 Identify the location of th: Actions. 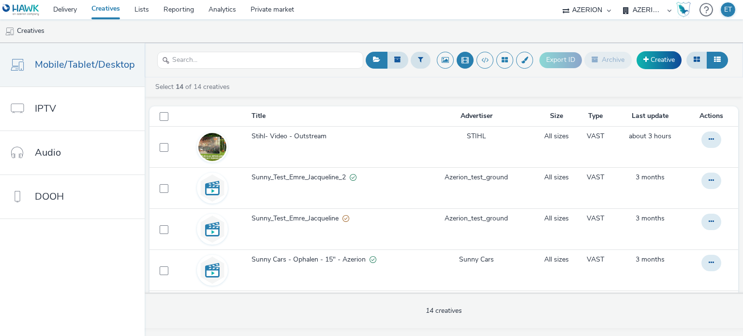
(713, 116).